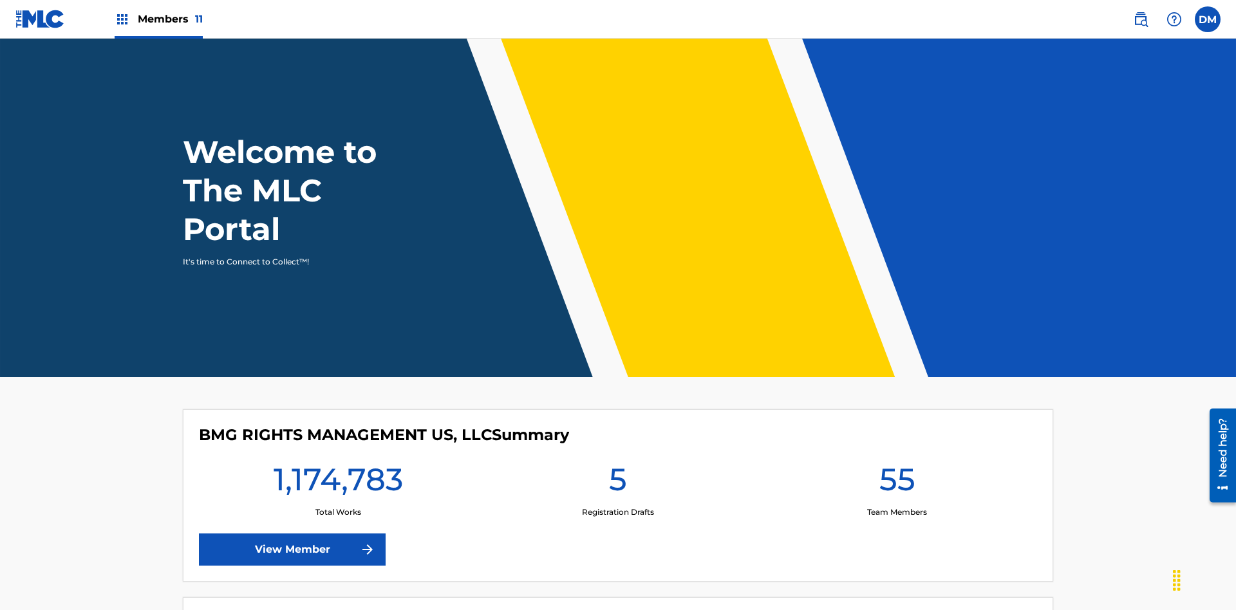  I want to click on img: search, so click(1141, 19).